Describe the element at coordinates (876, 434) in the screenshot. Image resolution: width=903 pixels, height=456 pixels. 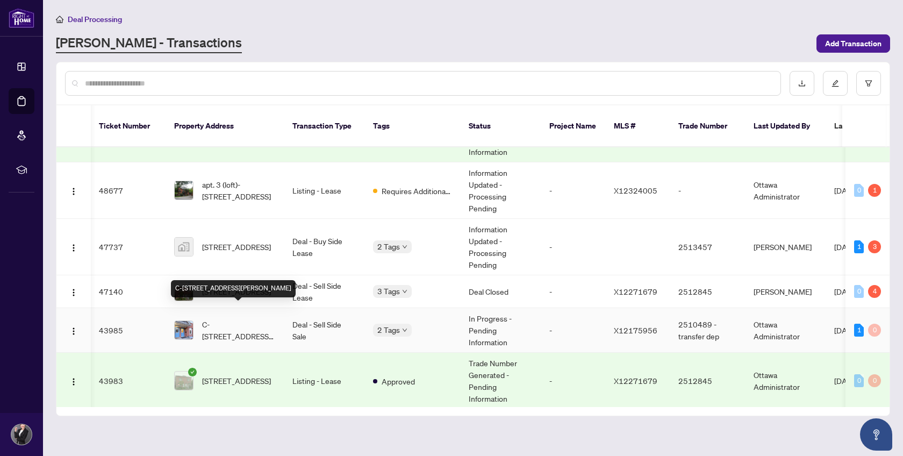
I see `button: Open asap` at that location.